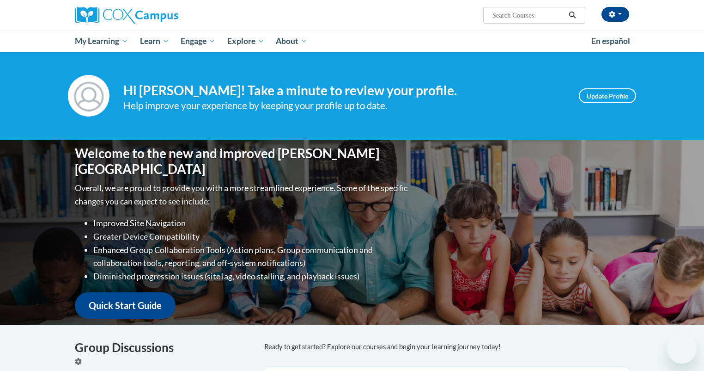 This screenshot has height=371, width=704. Describe the element at coordinates (154, 41) in the screenshot. I see `a: Learn` at that location.